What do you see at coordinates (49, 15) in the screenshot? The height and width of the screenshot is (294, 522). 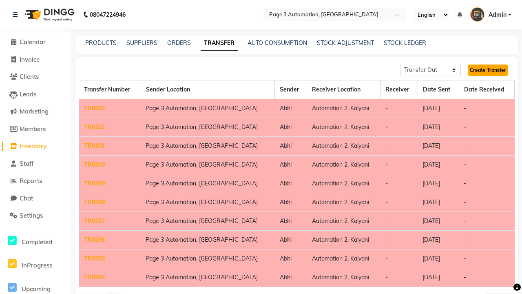 I see `img: logo` at bounding box center [49, 15].